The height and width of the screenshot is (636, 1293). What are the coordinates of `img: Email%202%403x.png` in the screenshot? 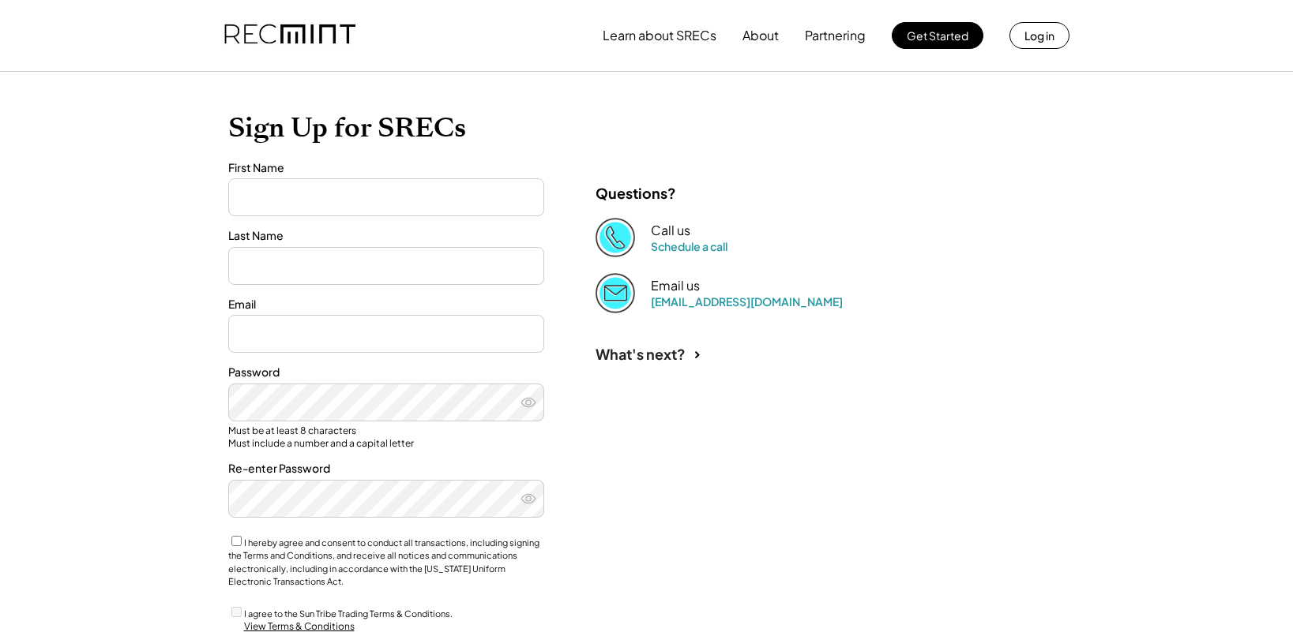 It's located at (615, 293).